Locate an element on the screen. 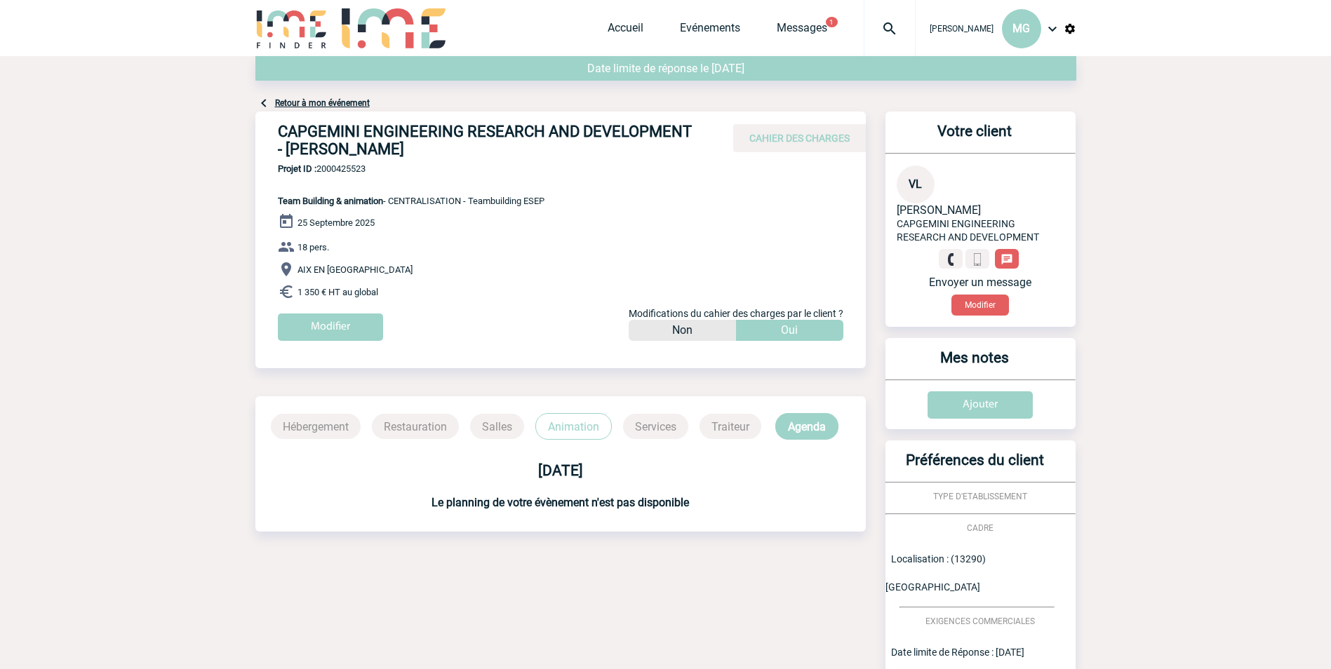 The height and width of the screenshot is (669, 1331). p: Envoyer un message is located at coordinates (980, 282).